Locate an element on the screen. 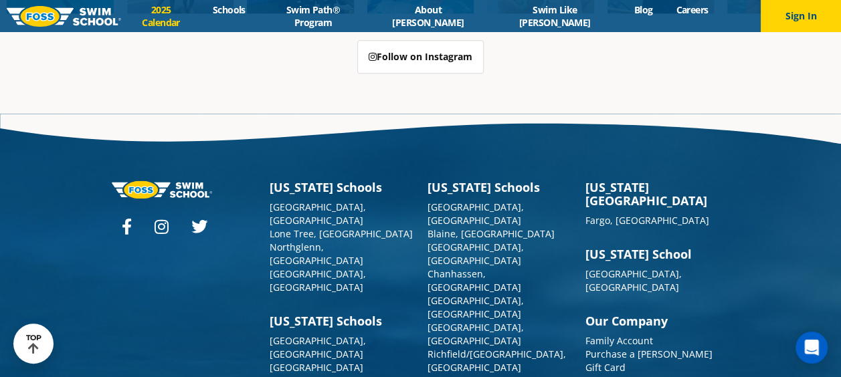 This screenshot has width=841, height=377. a: Swim Path® Program is located at coordinates (312, 16).